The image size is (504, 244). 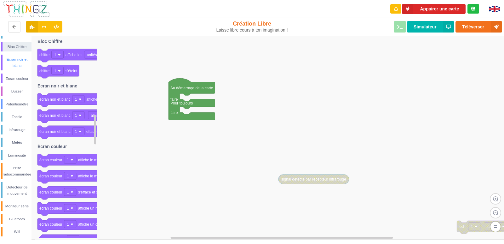 What do you see at coordinates (92, 55) in the screenshot?
I see `text: unités` at bounding box center [92, 55].